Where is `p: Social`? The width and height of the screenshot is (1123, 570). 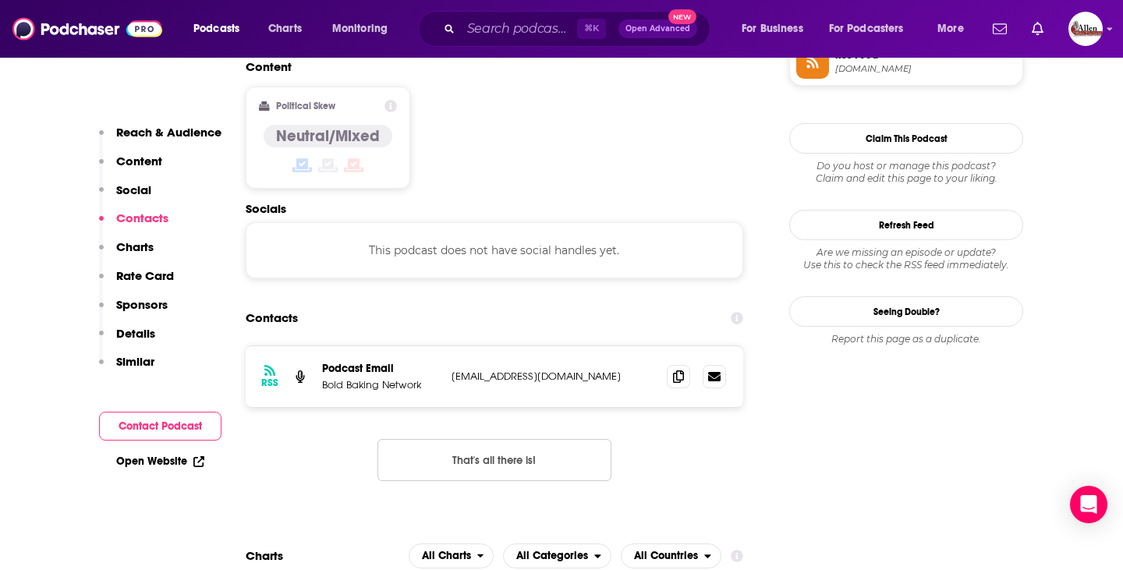
p: Social is located at coordinates (133, 189).